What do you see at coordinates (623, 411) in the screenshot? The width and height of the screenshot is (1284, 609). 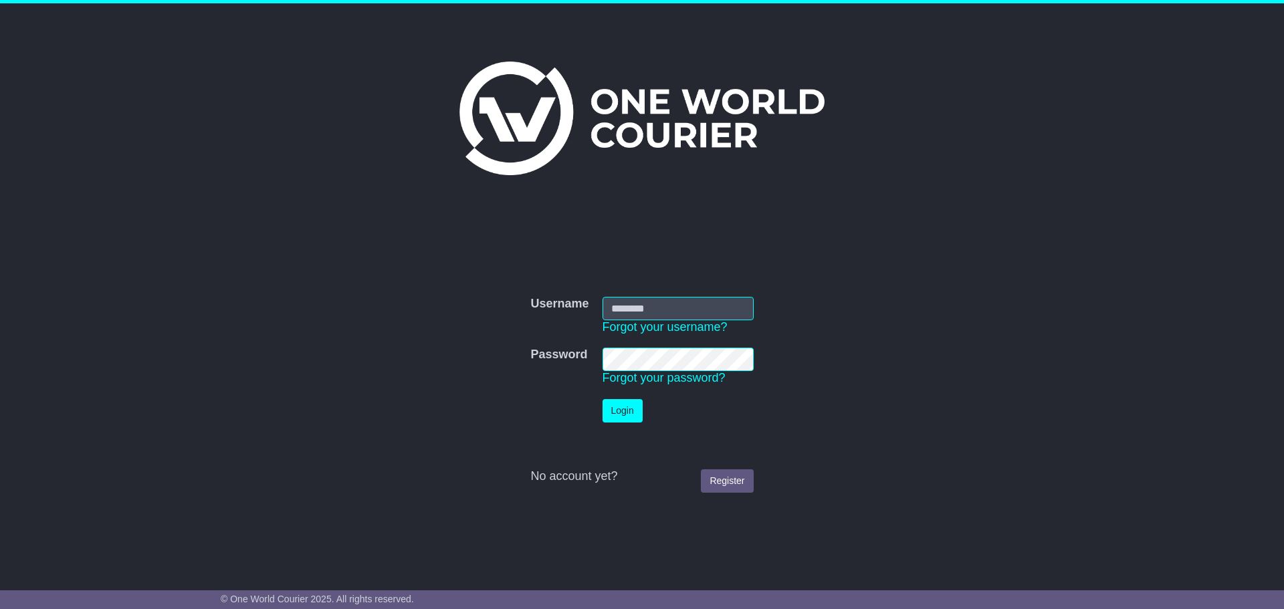 I see `button: Login` at bounding box center [623, 411].